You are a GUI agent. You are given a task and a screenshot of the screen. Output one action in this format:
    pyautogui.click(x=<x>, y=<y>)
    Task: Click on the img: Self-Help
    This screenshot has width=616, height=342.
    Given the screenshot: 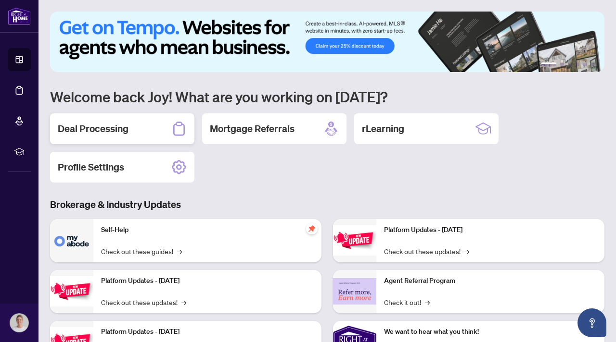 What is the action you would take?
    pyautogui.click(x=72, y=241)
    